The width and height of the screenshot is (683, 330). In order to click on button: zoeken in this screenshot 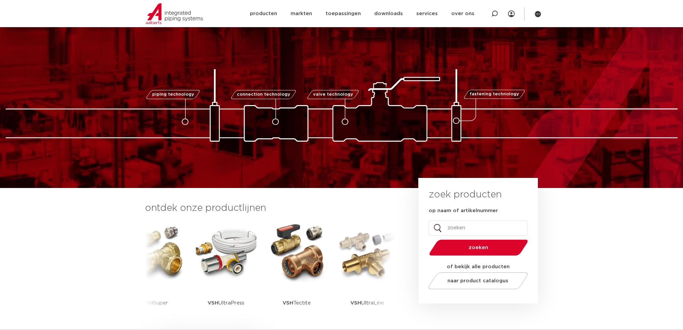, I will do `click(479, 248)`.